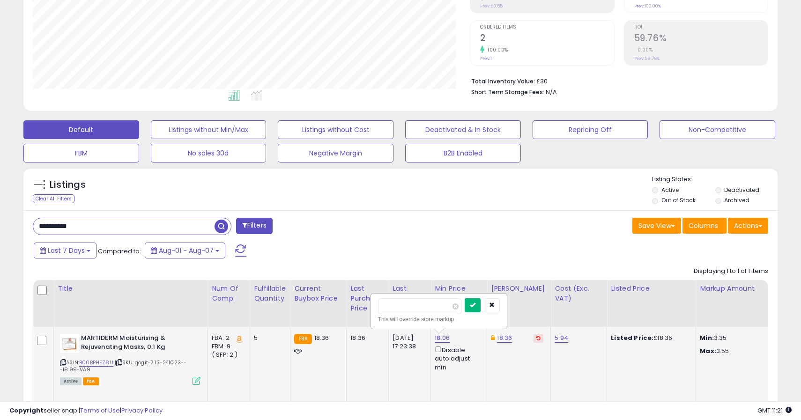  Describe the element at coordinates (678, 200) in the screenshot. I see `label: Out of Stock` at that location.